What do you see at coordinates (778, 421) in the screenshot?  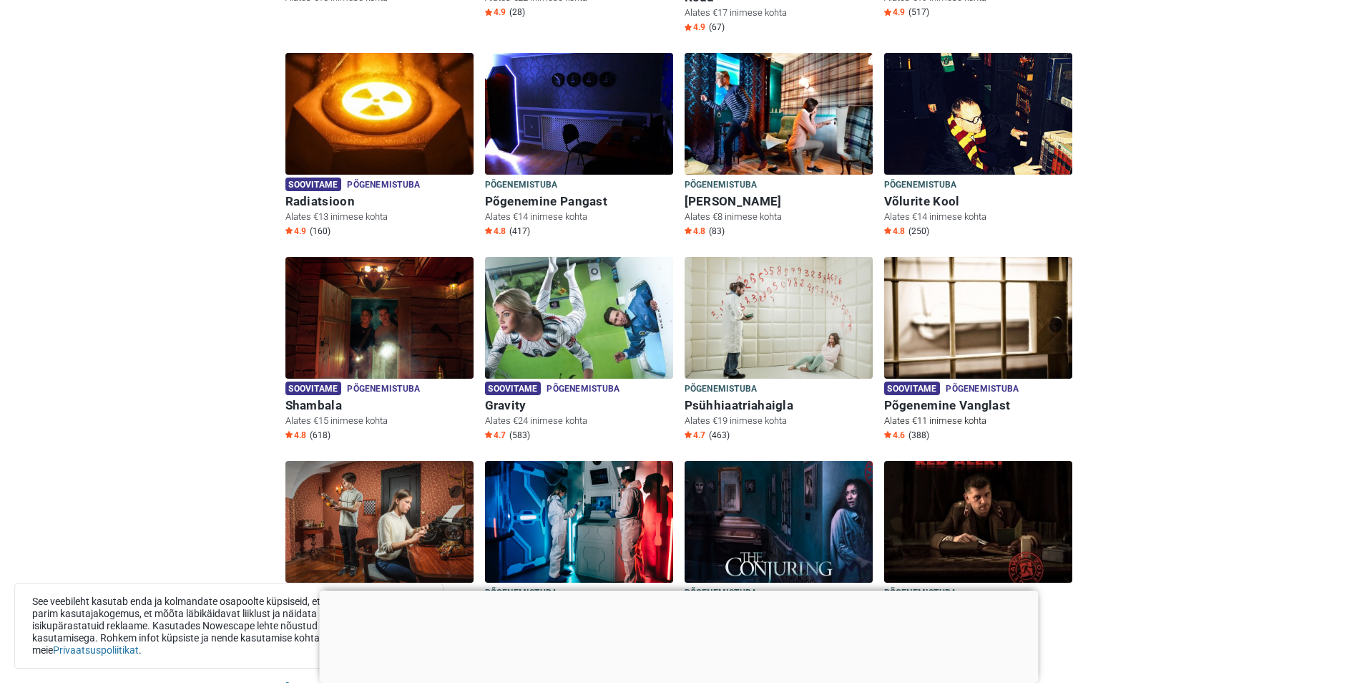 I see `p: Alates €19 inimese kohta` at bounding box center [778, 421].